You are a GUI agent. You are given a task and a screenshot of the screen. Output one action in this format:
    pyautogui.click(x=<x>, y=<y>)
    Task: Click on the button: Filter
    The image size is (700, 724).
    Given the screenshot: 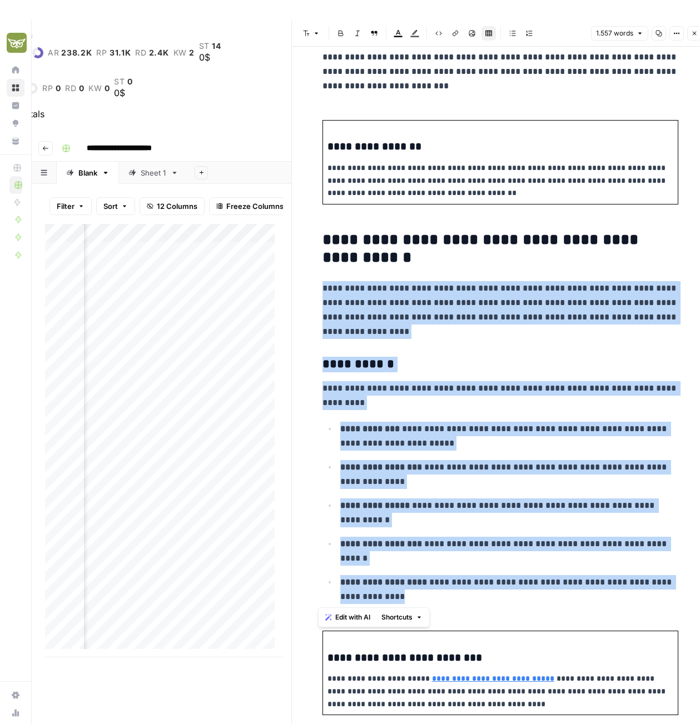 What is the action you would take?
    pyautogui.click(x=71, y=206)
    